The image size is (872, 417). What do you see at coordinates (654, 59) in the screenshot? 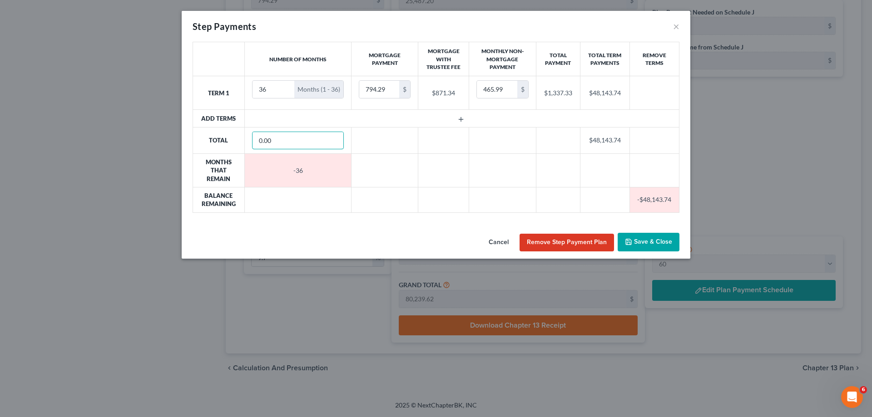
I see `th: Remove Terms` at bounding box center [654, 59].